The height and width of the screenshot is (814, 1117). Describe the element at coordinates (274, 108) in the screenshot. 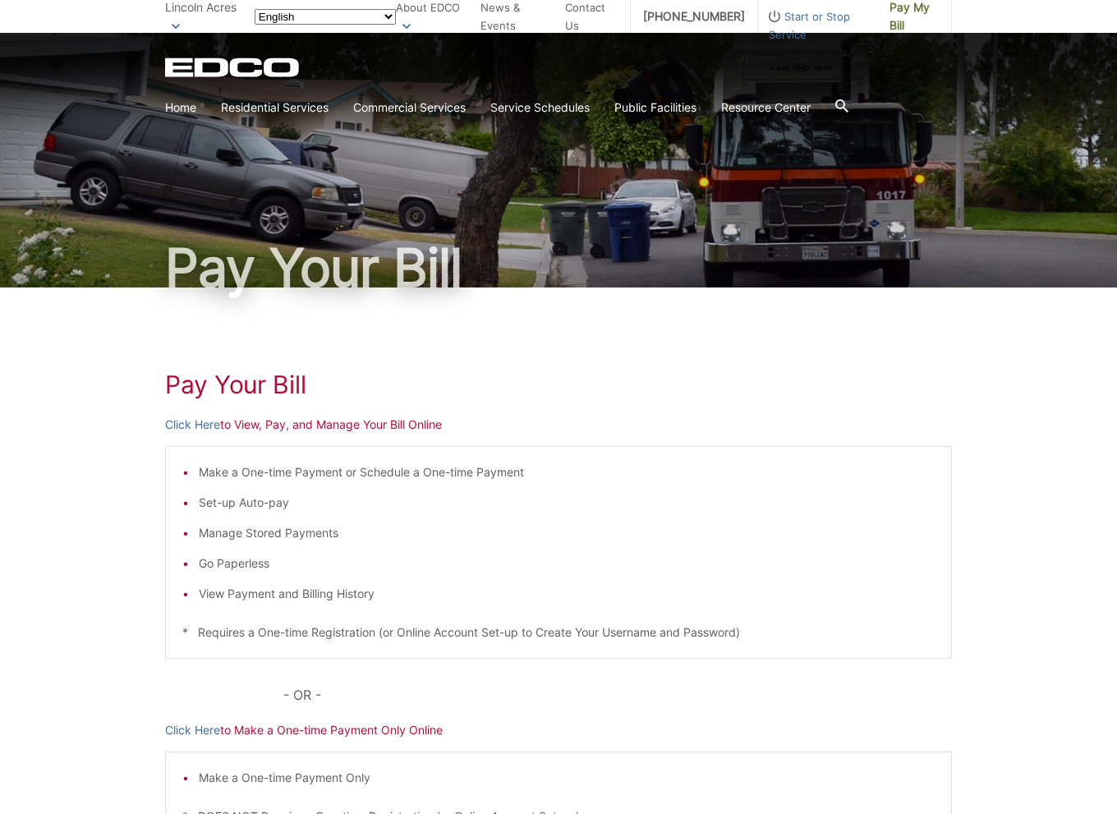

I see `a: Residential Services` at that location.